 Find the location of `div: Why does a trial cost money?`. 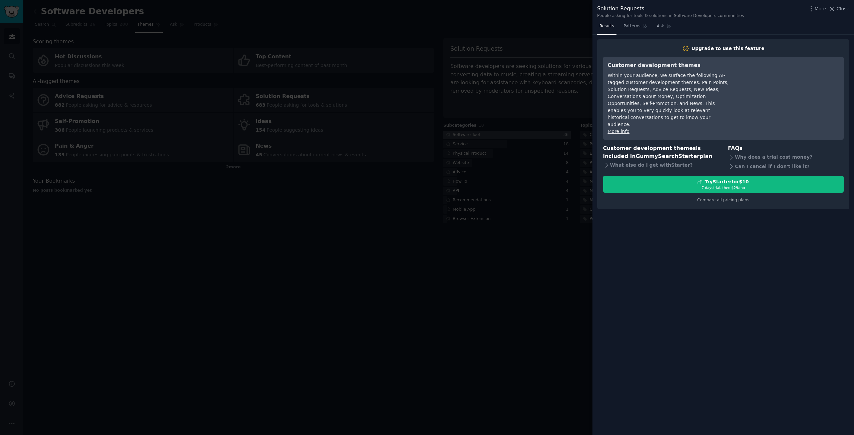

div: Why does a trial cost money? is located at coordinates (786, 157).